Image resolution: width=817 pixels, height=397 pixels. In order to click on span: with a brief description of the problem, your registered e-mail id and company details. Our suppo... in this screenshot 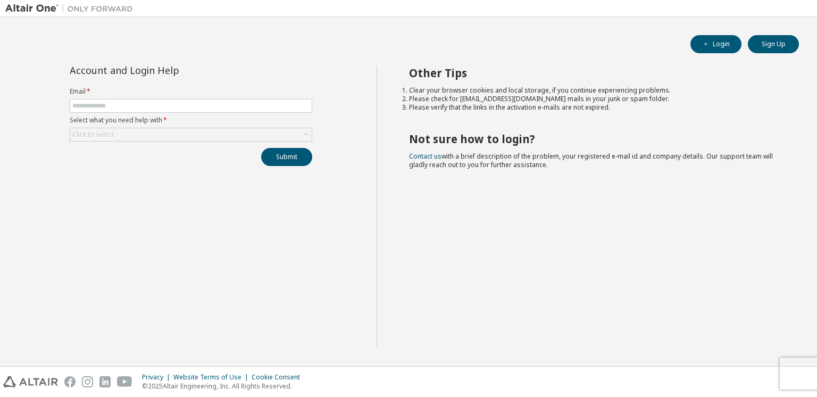, I will do `click(591, 160)`.